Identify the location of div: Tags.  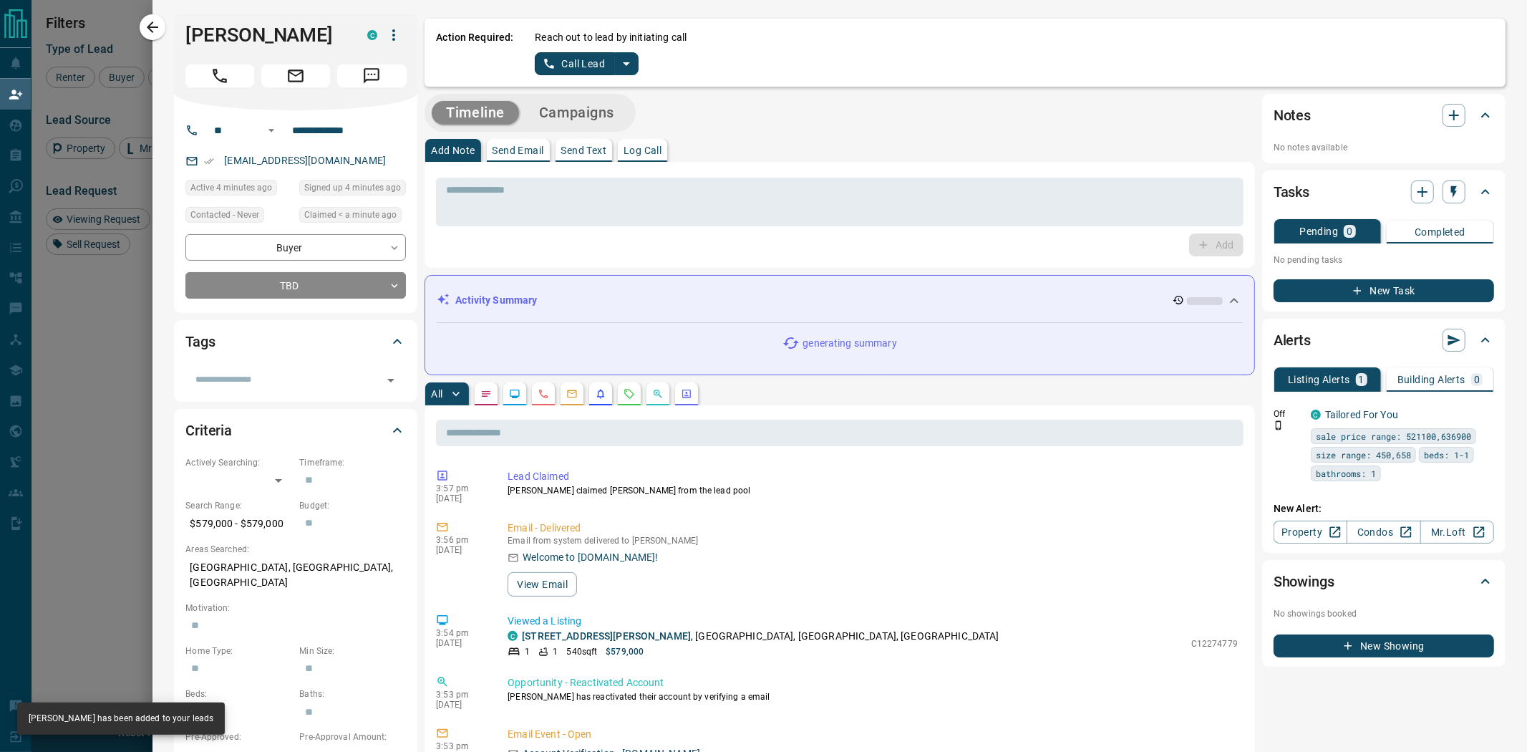
(296, 341).